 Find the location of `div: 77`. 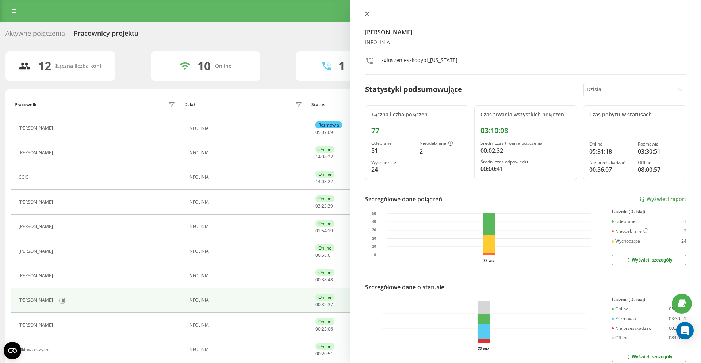

div: 77 is located at coordinates (417, 131).